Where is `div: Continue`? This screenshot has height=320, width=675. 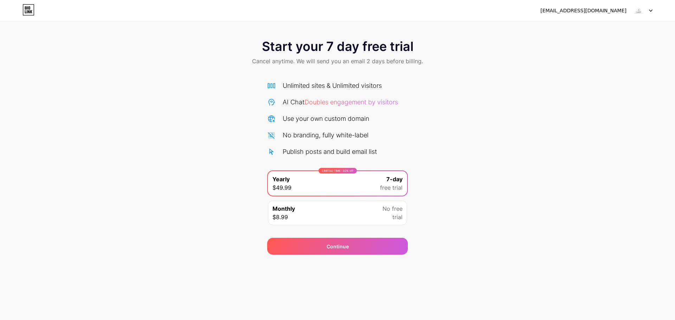
div: Continue is located at coordinates (337, 246).